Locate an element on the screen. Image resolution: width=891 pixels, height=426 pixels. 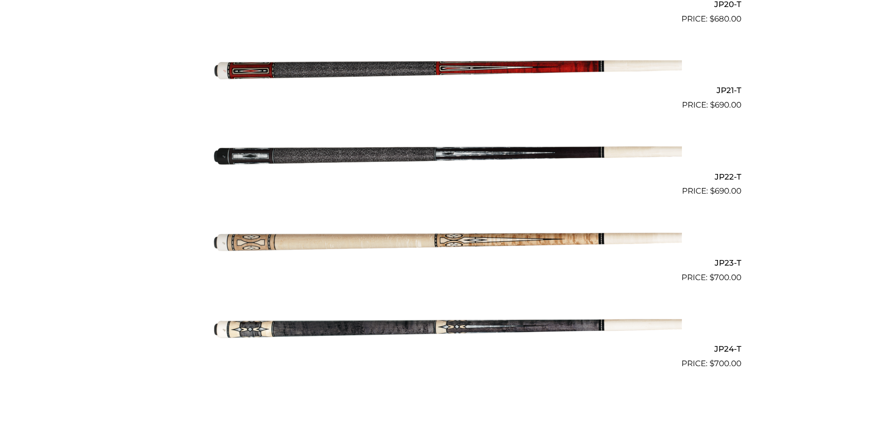
h2: JP22-T is located at coordinates (446, 176).